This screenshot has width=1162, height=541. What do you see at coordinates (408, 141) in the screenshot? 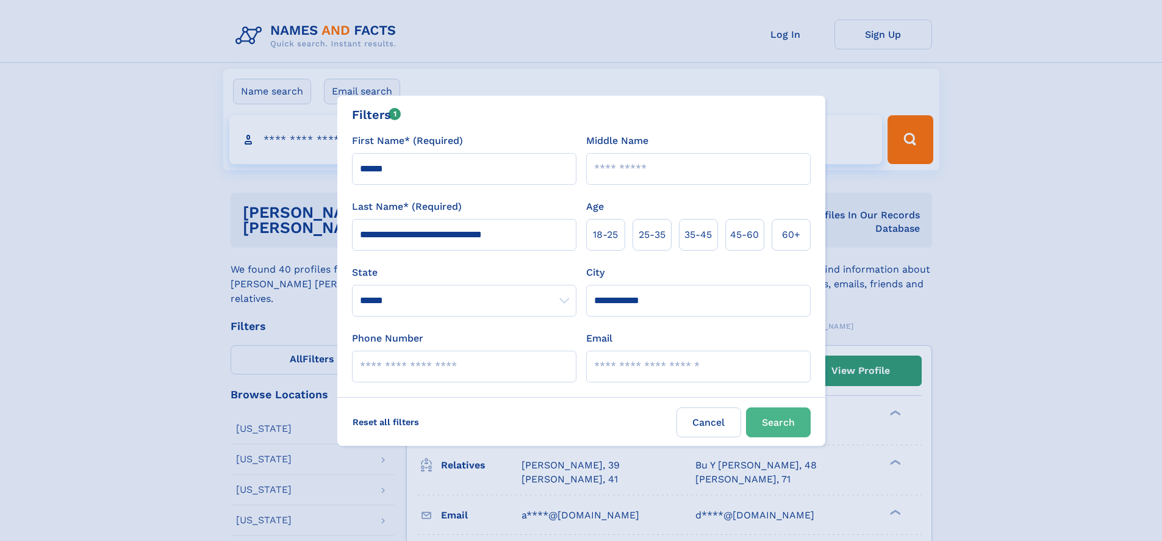
I see `label: First Name* (Required)` at bounding box center [408, 141].